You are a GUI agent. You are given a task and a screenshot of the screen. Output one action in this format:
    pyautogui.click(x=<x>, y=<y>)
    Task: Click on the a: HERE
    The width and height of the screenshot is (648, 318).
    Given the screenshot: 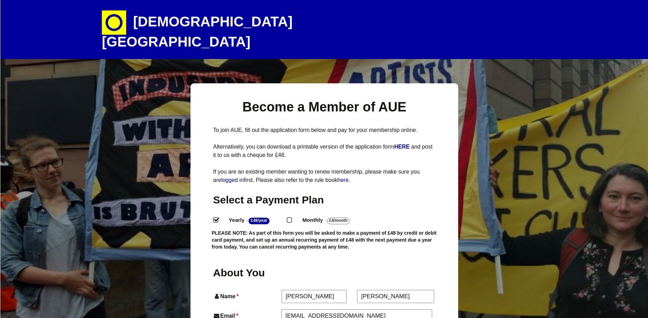 What is the action you would take?
    pyautogui.click(x=402, y=147)
    